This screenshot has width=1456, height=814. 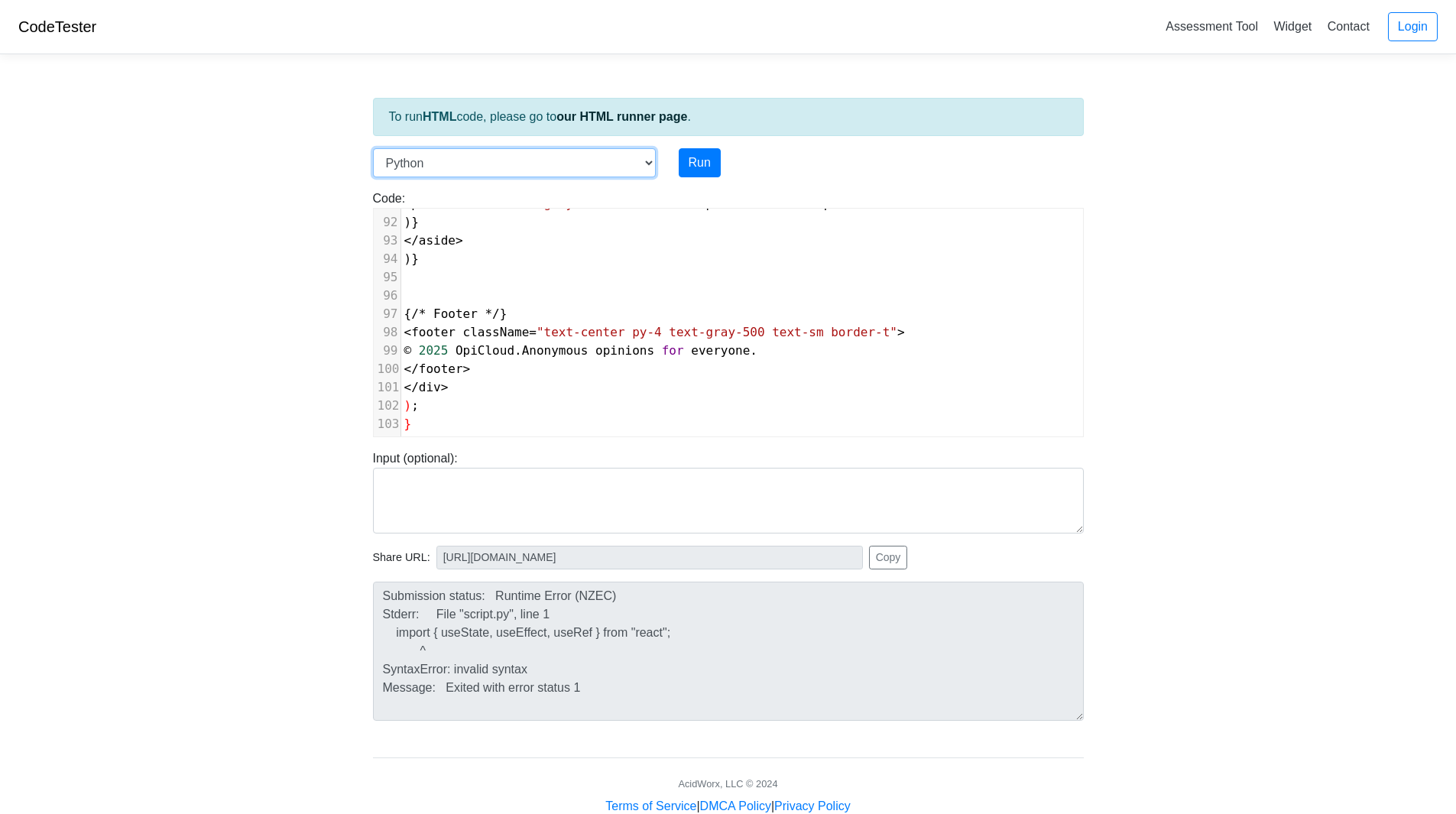 I want to click on a: DMCA Policy, so click(x=735, y=805).